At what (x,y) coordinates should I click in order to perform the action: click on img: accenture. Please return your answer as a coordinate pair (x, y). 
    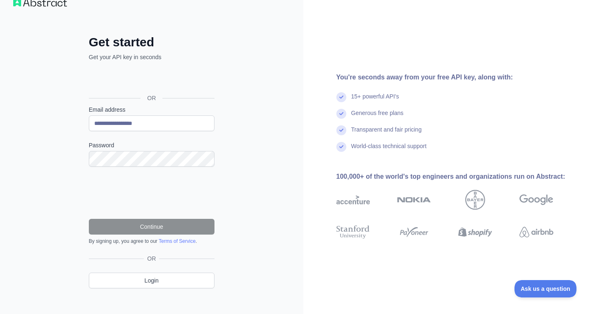
    Looking at the image, I should click on (353, 200).